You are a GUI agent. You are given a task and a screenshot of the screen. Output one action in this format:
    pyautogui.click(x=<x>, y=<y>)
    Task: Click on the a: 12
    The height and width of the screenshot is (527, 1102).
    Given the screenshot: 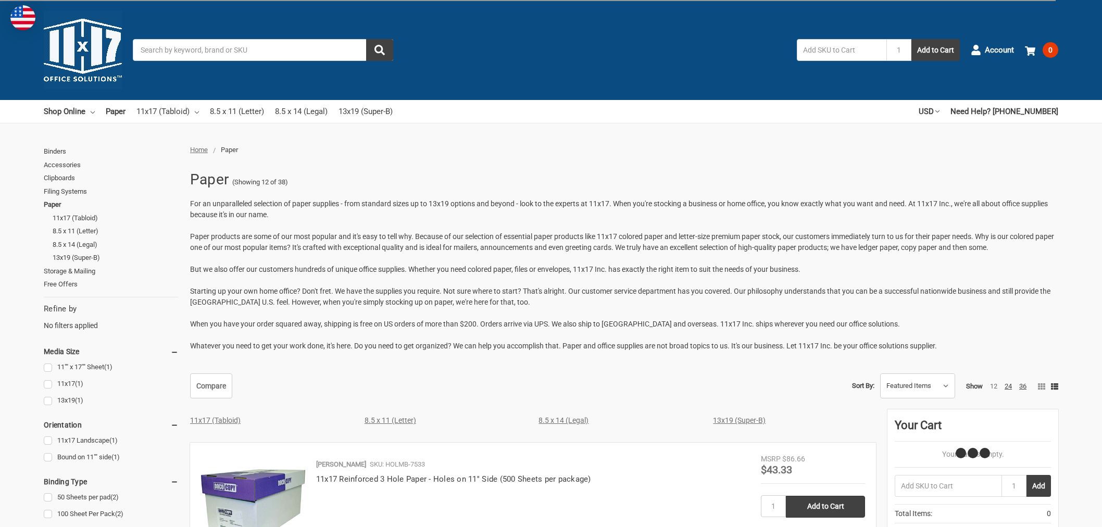 What is the action you would take?
    pyautogui.click(x=994, y=386)
    